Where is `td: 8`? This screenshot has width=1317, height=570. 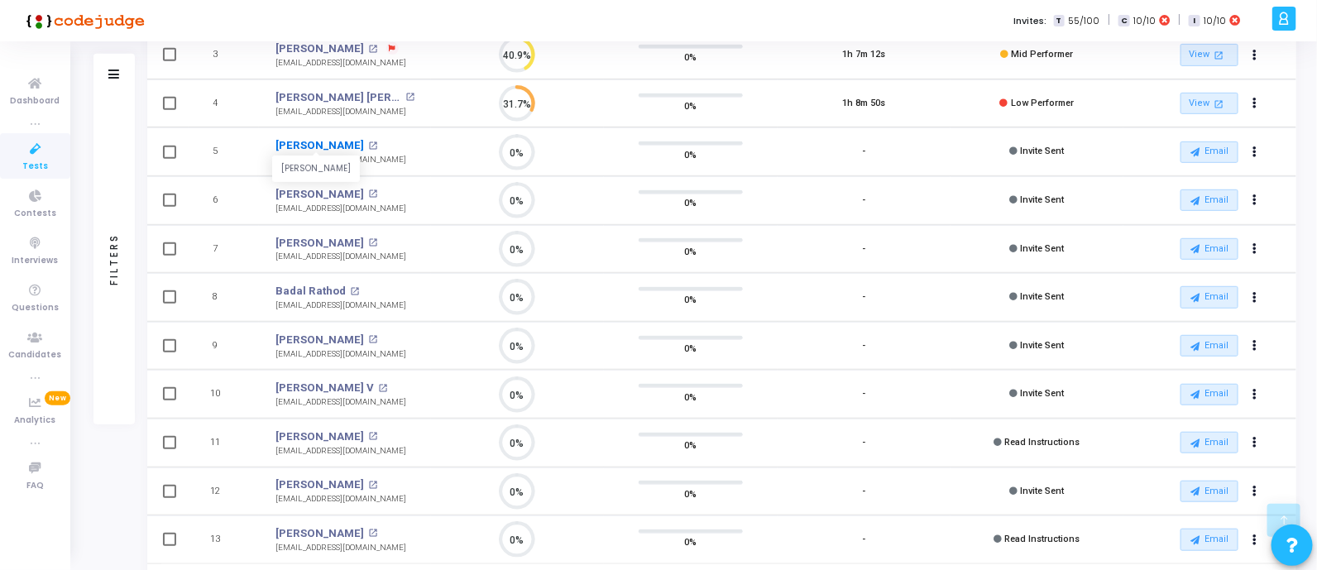 td: 8 is located at coordinates (223, 297).